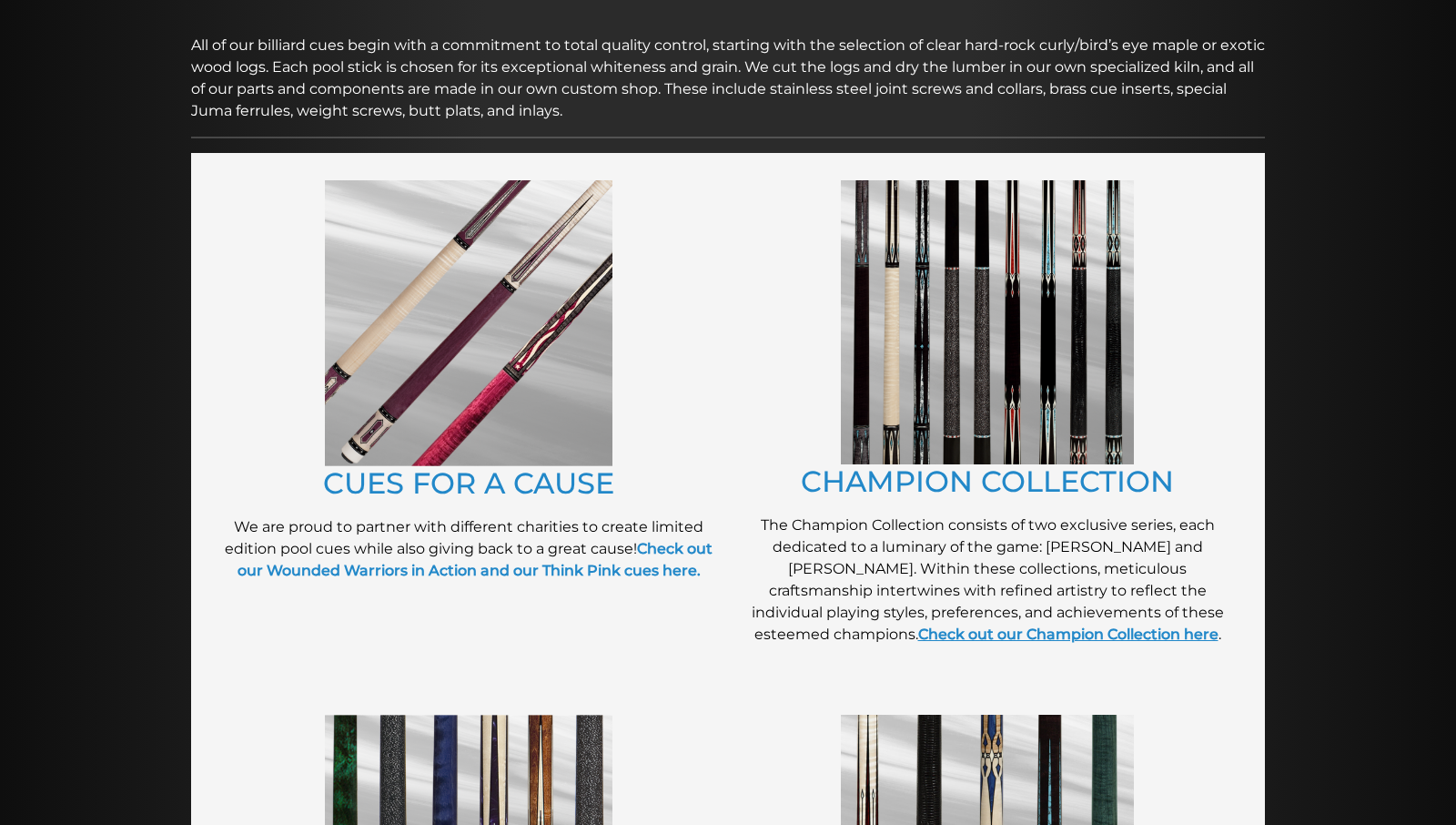  What do you see at coordinates (728, 68) in the screenshot?
I see `p: All of our billiard cues begin with a commitment to total quality control, starting with the sele...` at bounding box center [728, 68].